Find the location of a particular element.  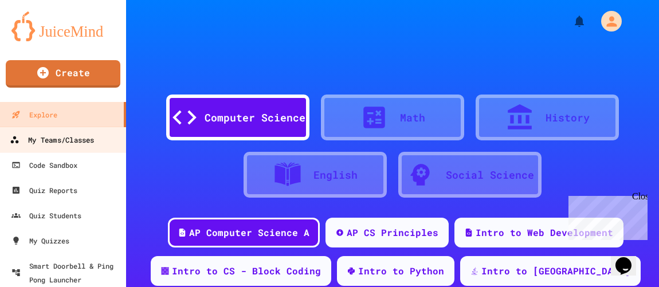

div: Intro to Python is located at coordinates (401, 271).